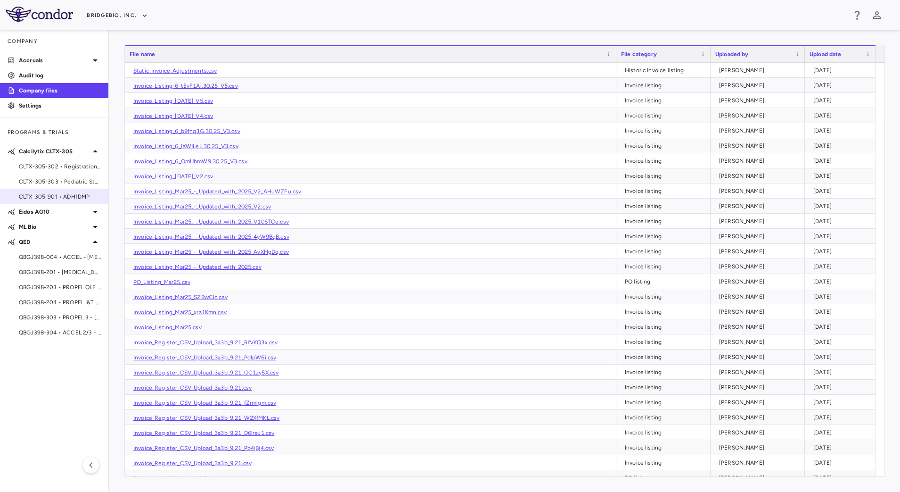 Image resolution: width=900 pixels, height=492 pixels. I want to click on img: logo-full-SnFGN8VE.png, so click(39, 14).